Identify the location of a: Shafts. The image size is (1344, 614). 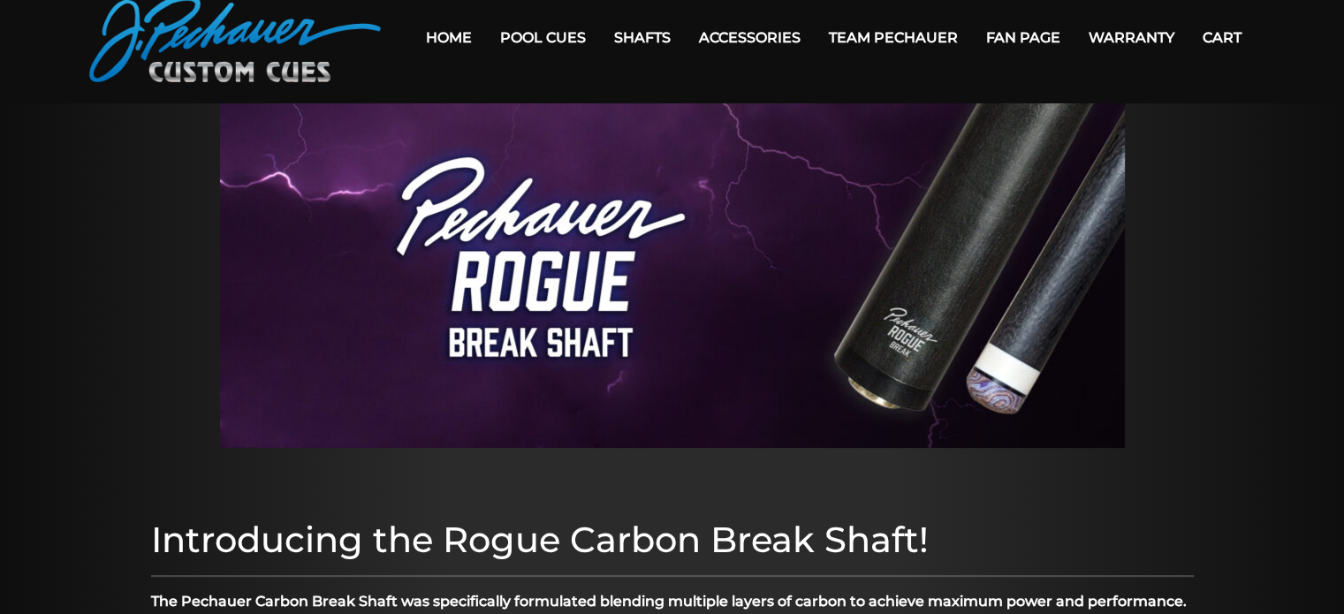
(642, 37).